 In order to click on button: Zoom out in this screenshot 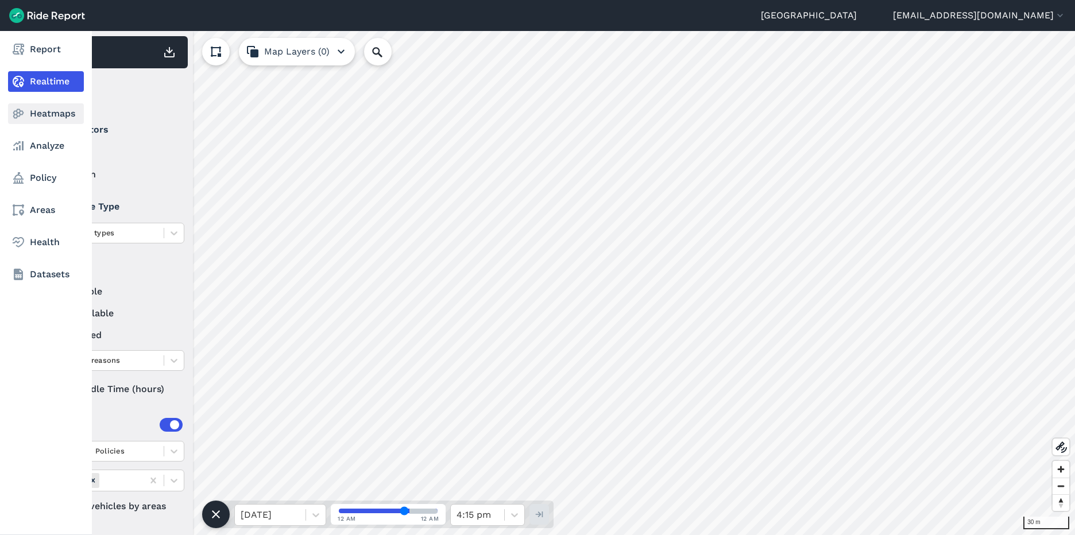, I will do `click(1060, 486)`.